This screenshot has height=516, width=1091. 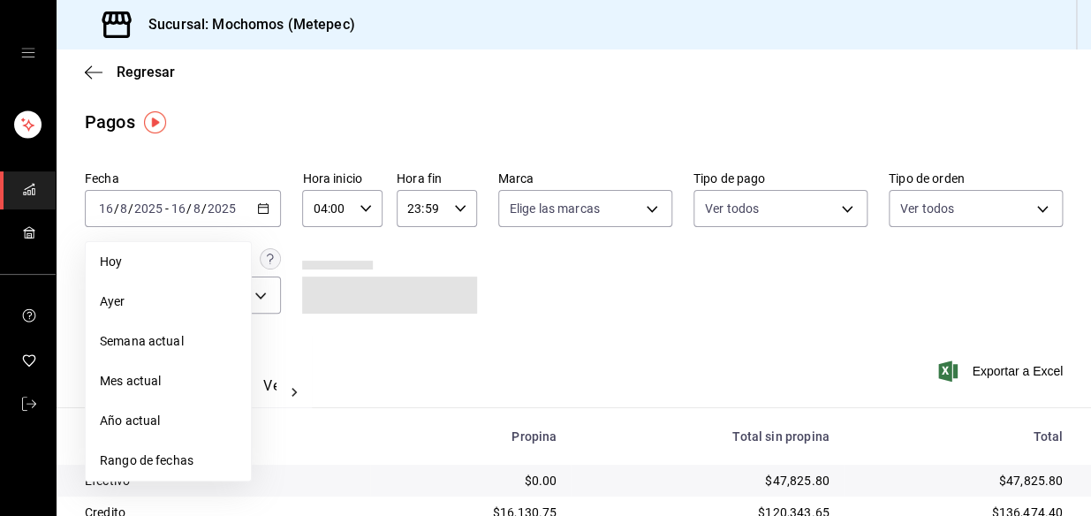 What do you see at coordinates (155, 122) in the screenshot?
I see `button: Tooltip marker` at bounding box center [155, 122].